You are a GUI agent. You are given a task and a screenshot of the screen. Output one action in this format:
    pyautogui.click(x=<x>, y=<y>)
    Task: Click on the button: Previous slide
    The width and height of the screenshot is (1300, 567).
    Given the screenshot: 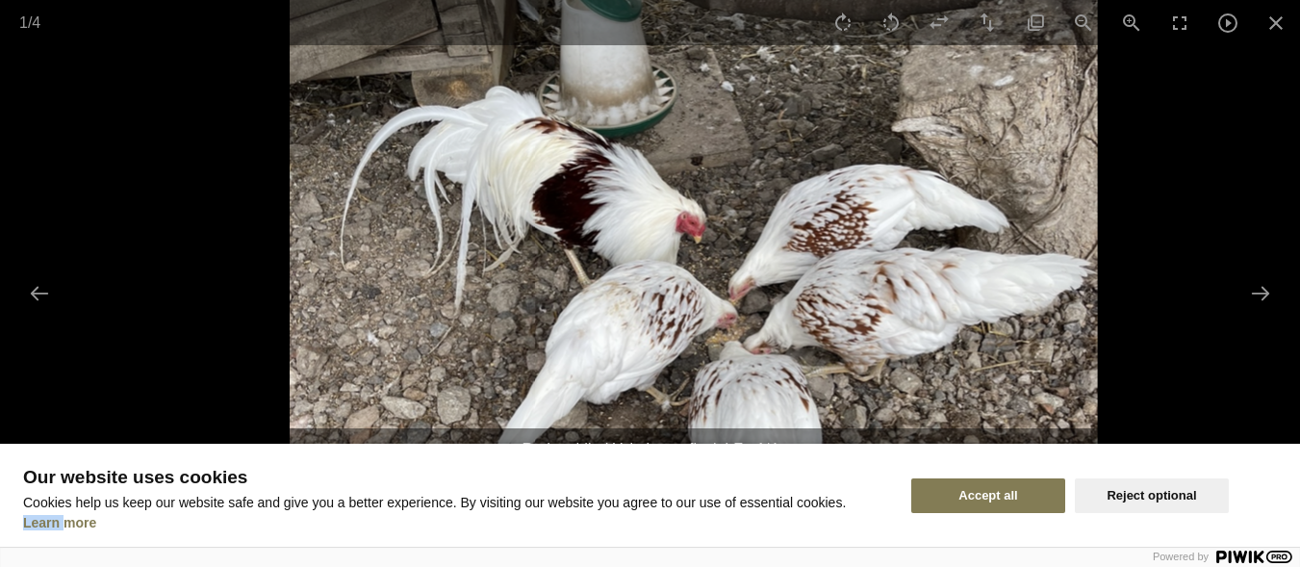 What is the action you would take?
    pyautogui.click(x=39, y=293)
    